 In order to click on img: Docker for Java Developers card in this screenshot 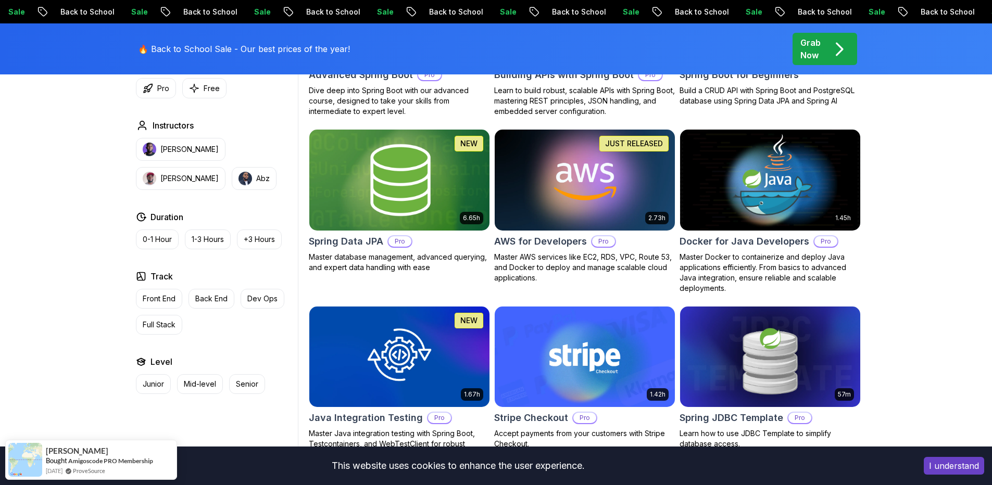, I will do `click(770, 180)`.